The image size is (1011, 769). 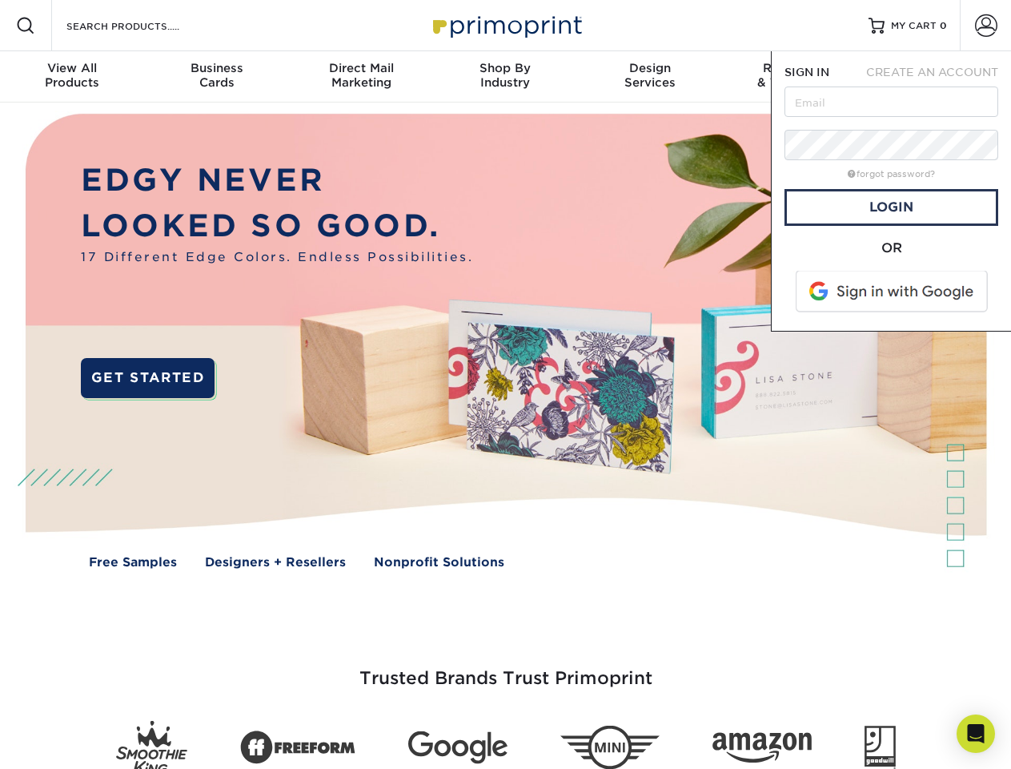 What do you see at coordinates (794, 75) in the screenshot?
I see `div: & Templates` at bounding box center [794, 75].